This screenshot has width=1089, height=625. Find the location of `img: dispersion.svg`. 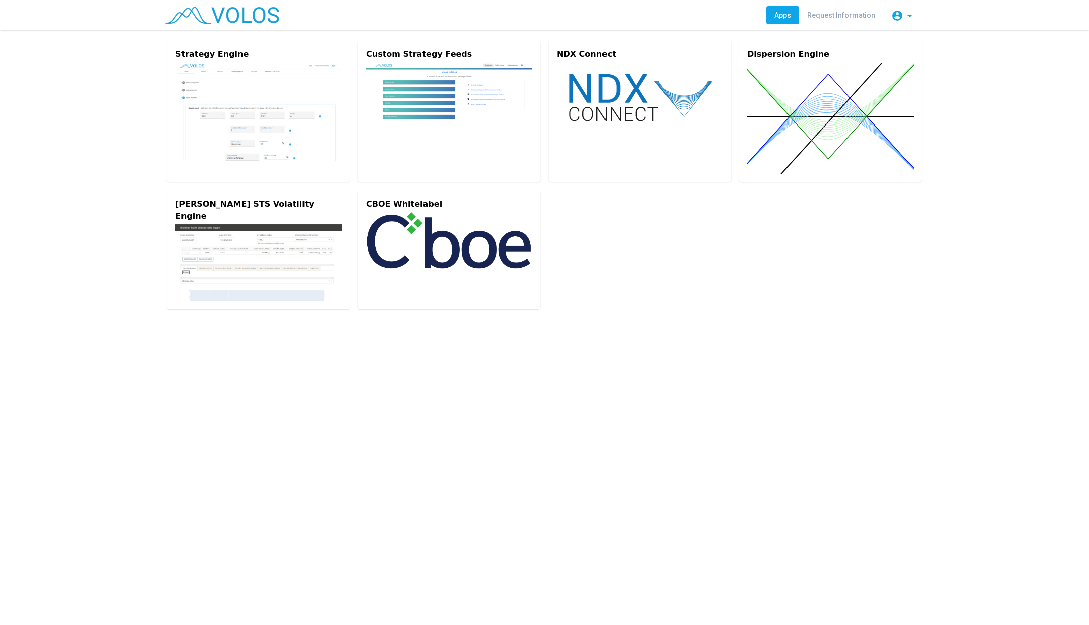

img: dispersion.svg is located at coordinates (830, 118).